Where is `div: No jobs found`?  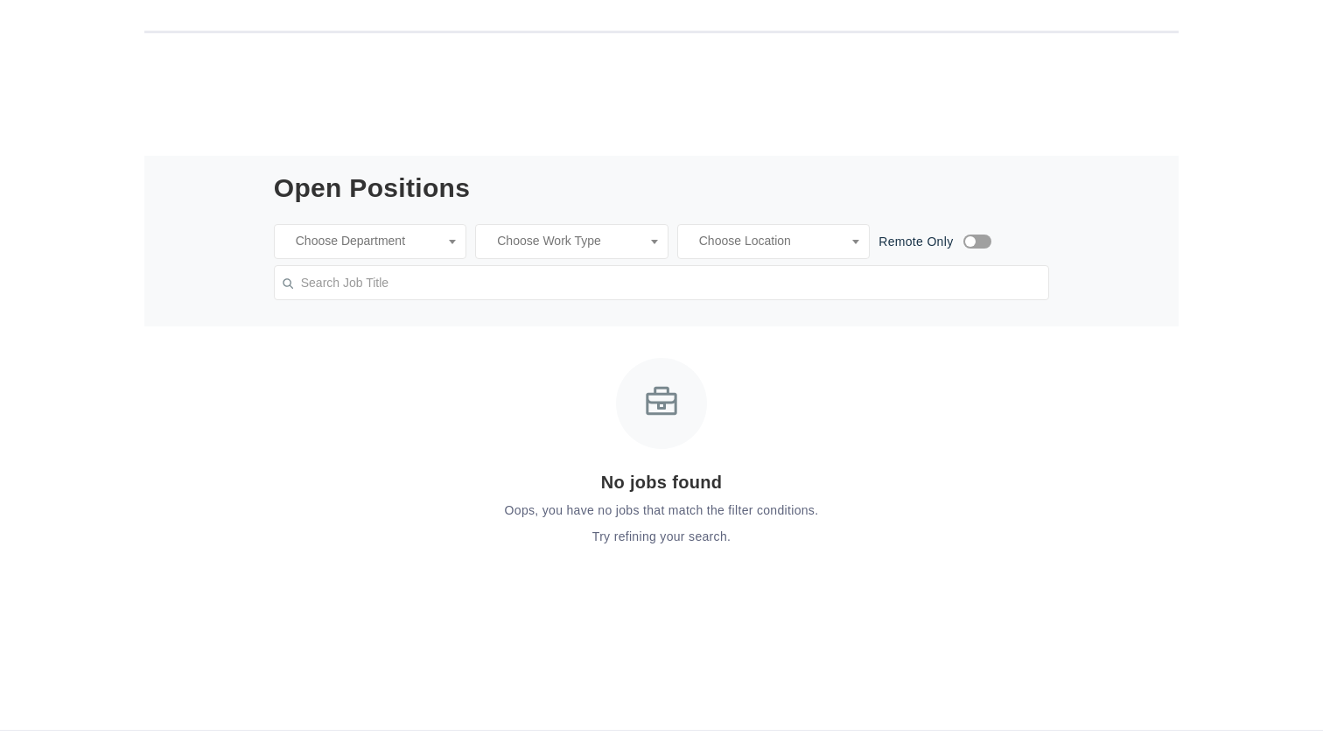 div: No jobs found is located at coordinates (661, 482).